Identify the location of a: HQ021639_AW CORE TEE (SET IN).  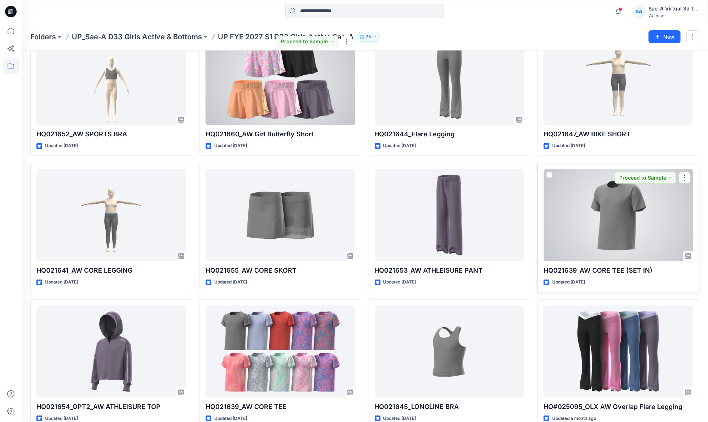
(618, 215).